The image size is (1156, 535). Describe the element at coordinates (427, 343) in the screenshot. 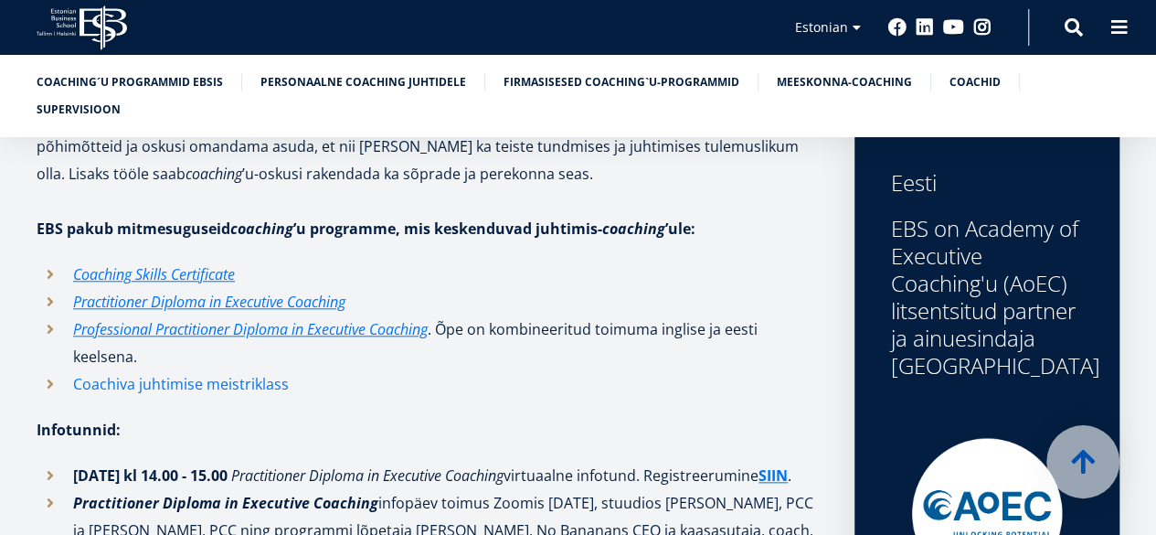

I see `li: . Õpe on kombineeritud toimuma inglise ja eesti keelsena.` at that location.